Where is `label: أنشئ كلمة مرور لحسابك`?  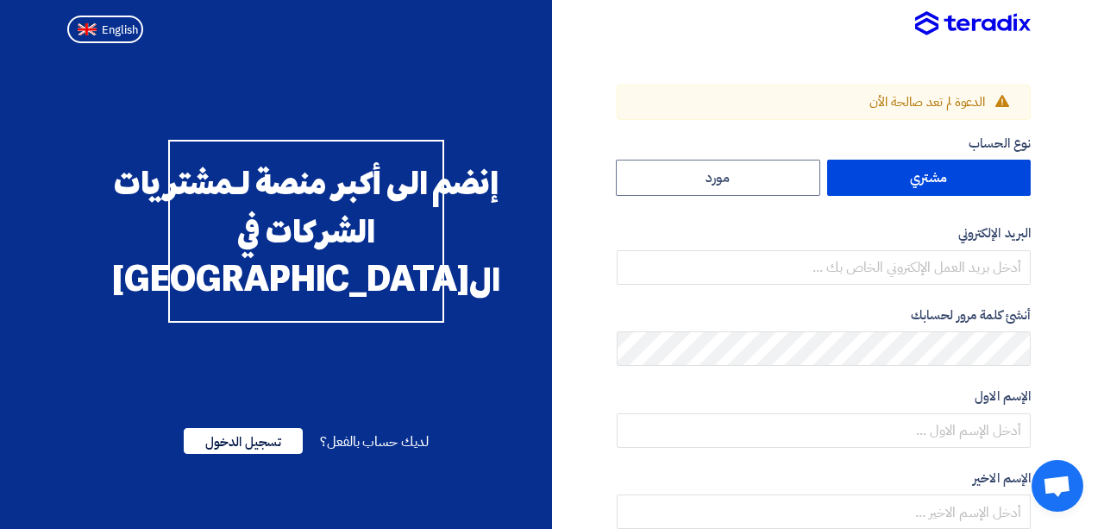
label: أنشئ كلمة مرور لحسابك is located at coordinates (824, 315).